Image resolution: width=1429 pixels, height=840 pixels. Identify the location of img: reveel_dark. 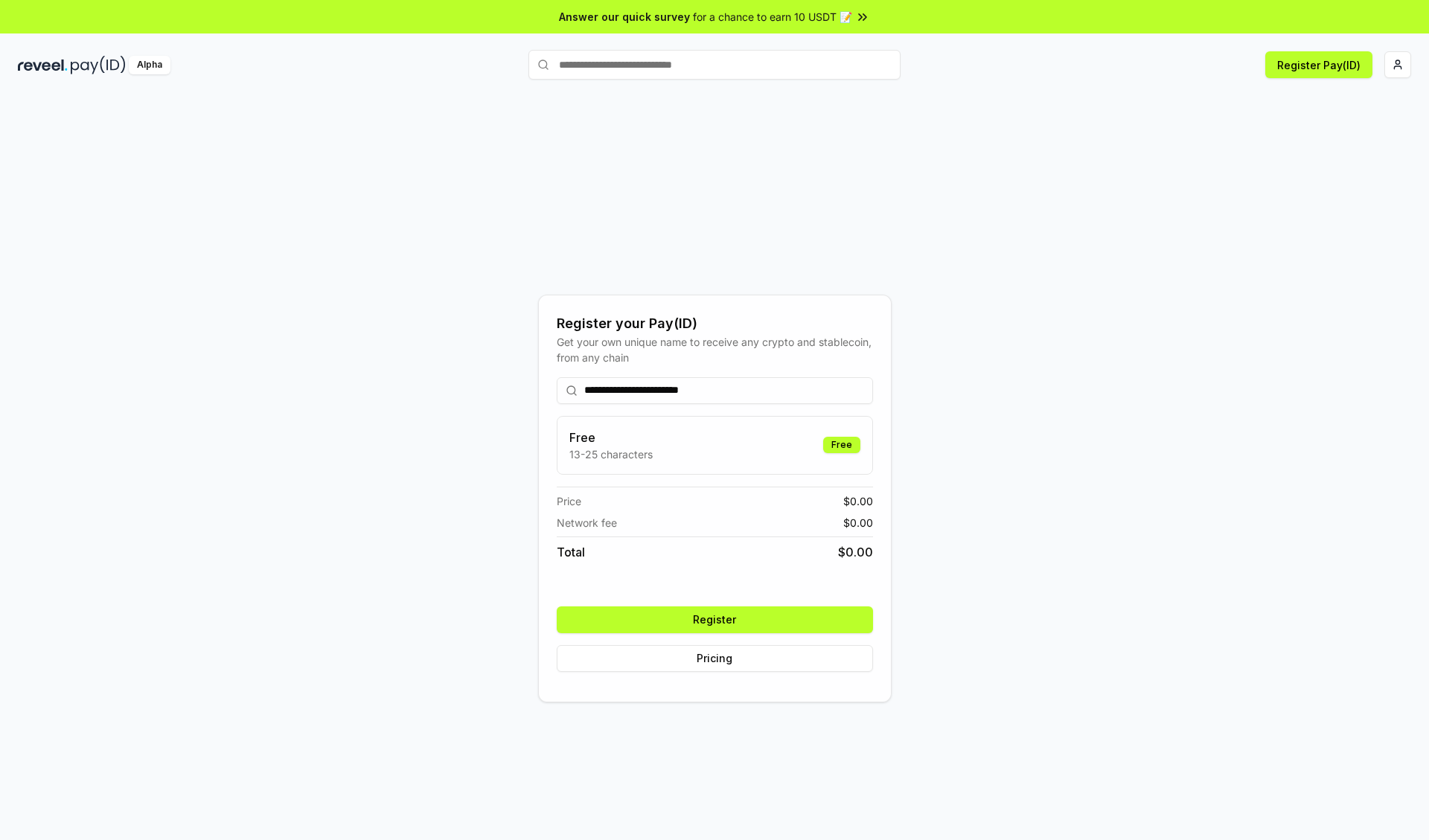
(42, 65).